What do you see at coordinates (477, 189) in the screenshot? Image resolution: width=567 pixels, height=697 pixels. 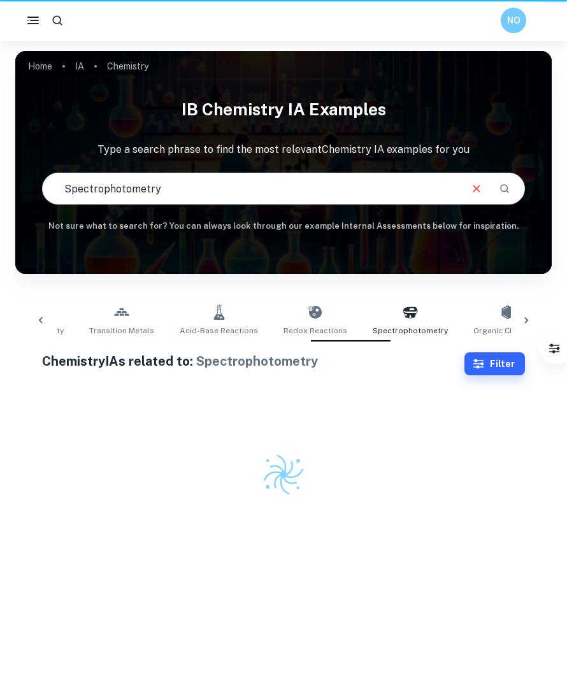 I see `button: Clear` at bounding box center [477, 189].